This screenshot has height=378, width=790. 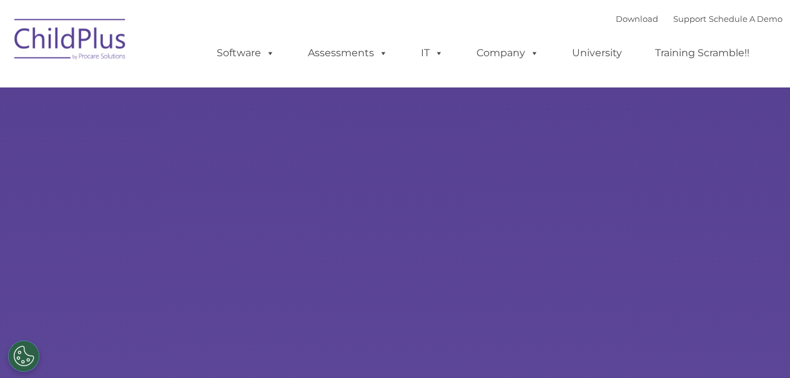 I want to click on button: Cookies Settings, so click(x=24, y=356).